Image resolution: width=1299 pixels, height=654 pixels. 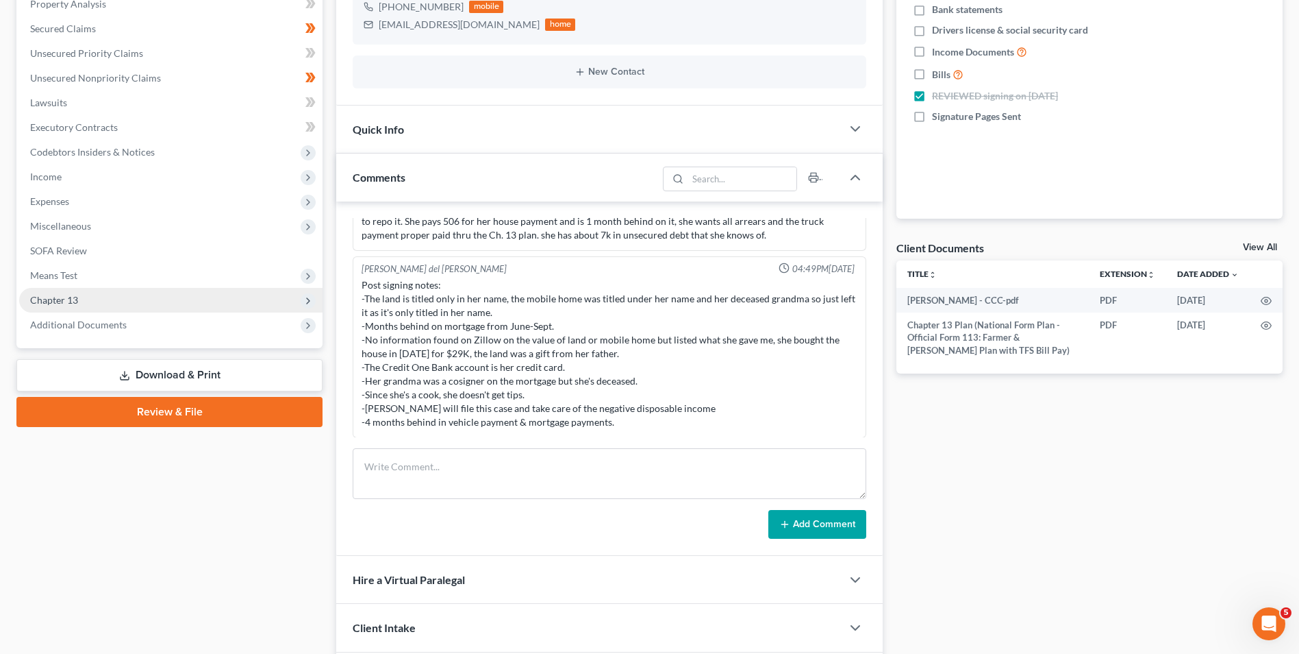 What do you see at coordinates (1128, 273) in the screenshot?
I see `a: Extensionunfold_more` at bounding box center [1128, 273].